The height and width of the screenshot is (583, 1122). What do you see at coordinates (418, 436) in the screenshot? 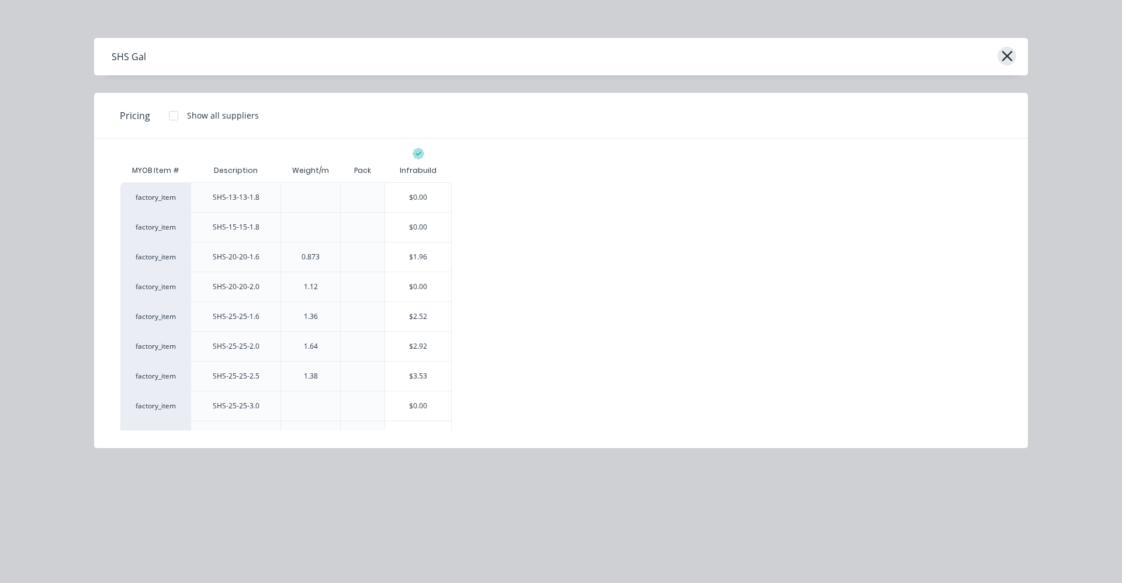
I see `div: $3.11` at bounding box center [418, 436].